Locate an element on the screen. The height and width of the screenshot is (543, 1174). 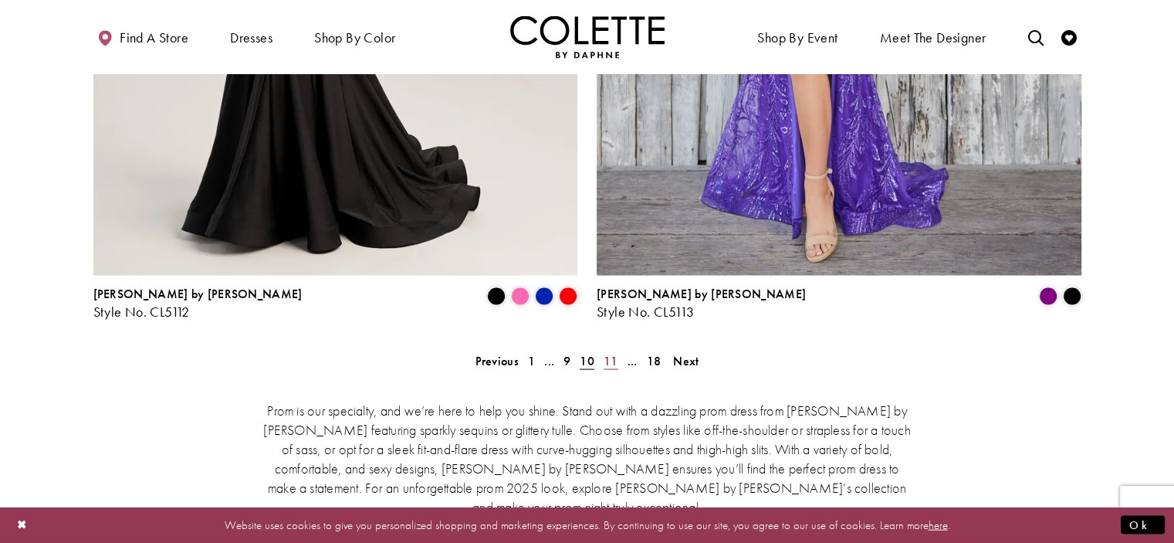
span: 1 is located at coordinates (531, 361).